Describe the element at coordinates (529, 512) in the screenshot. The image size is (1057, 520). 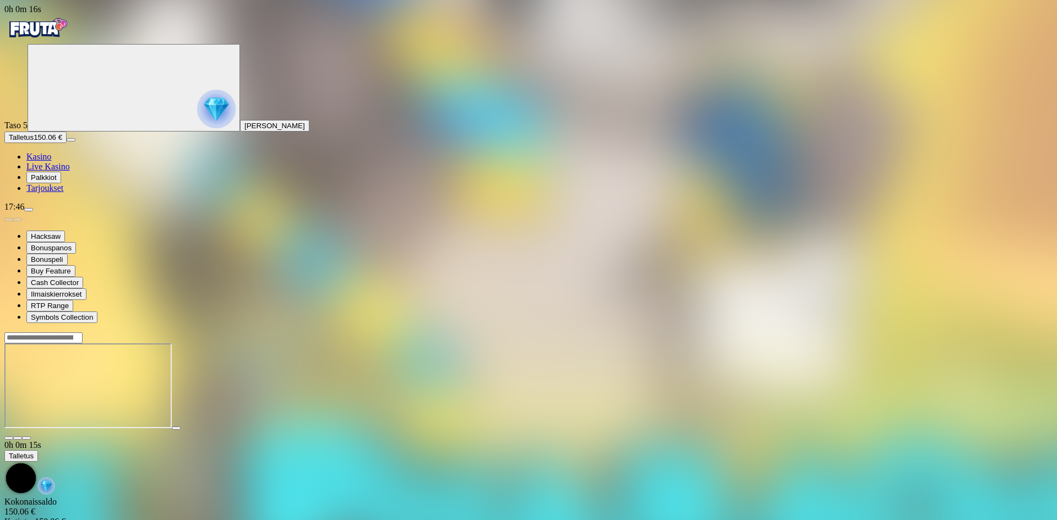
I see `div: 150.06 €` at that location.